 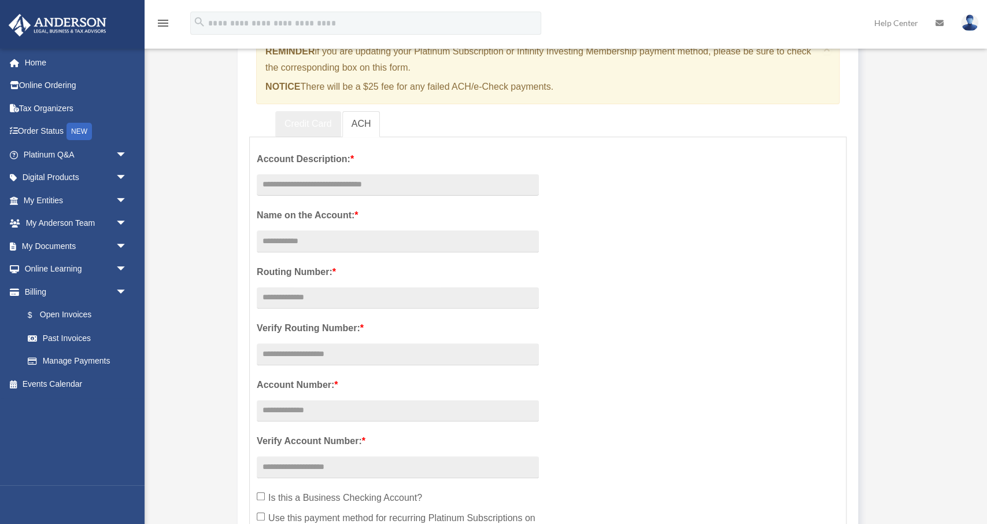 I want to click on strong: REMINDER, so click(x=290, y=51).